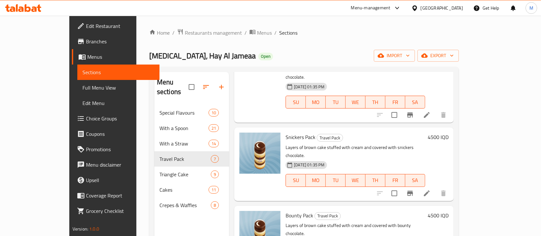 This screenshot has height=236, width=541. I want to click on span: 7, so click(214, 159).